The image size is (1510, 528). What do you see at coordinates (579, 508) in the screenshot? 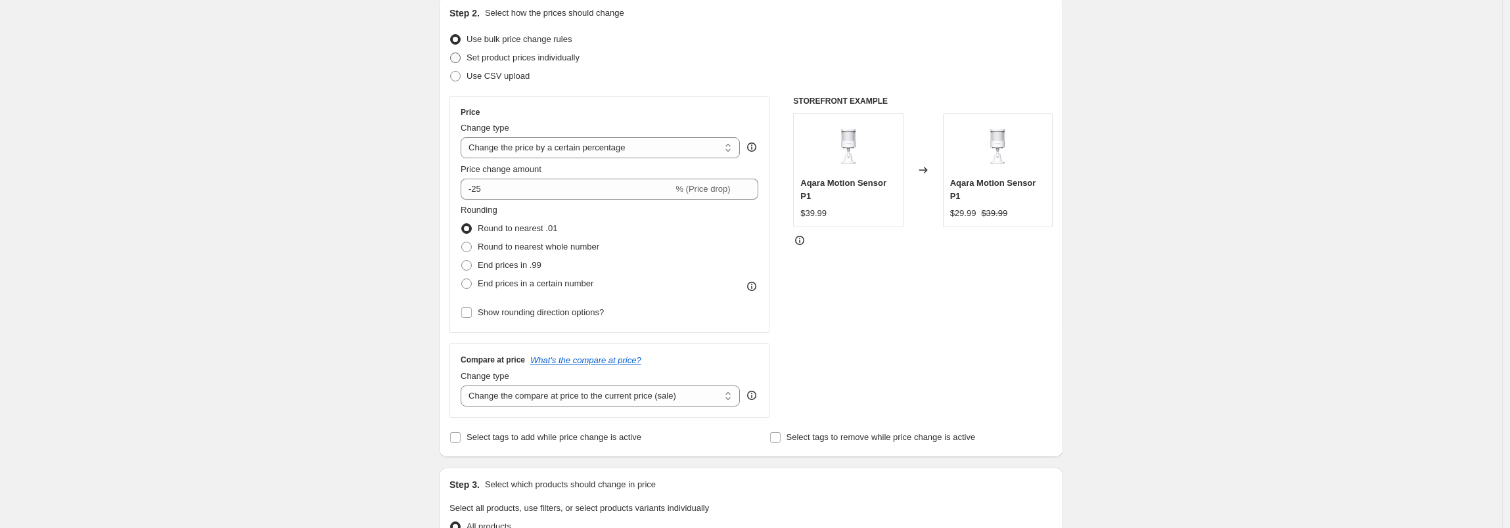
I see `span: Select all products, use filters, or select products variants individually` at bounding box center [579, 508].